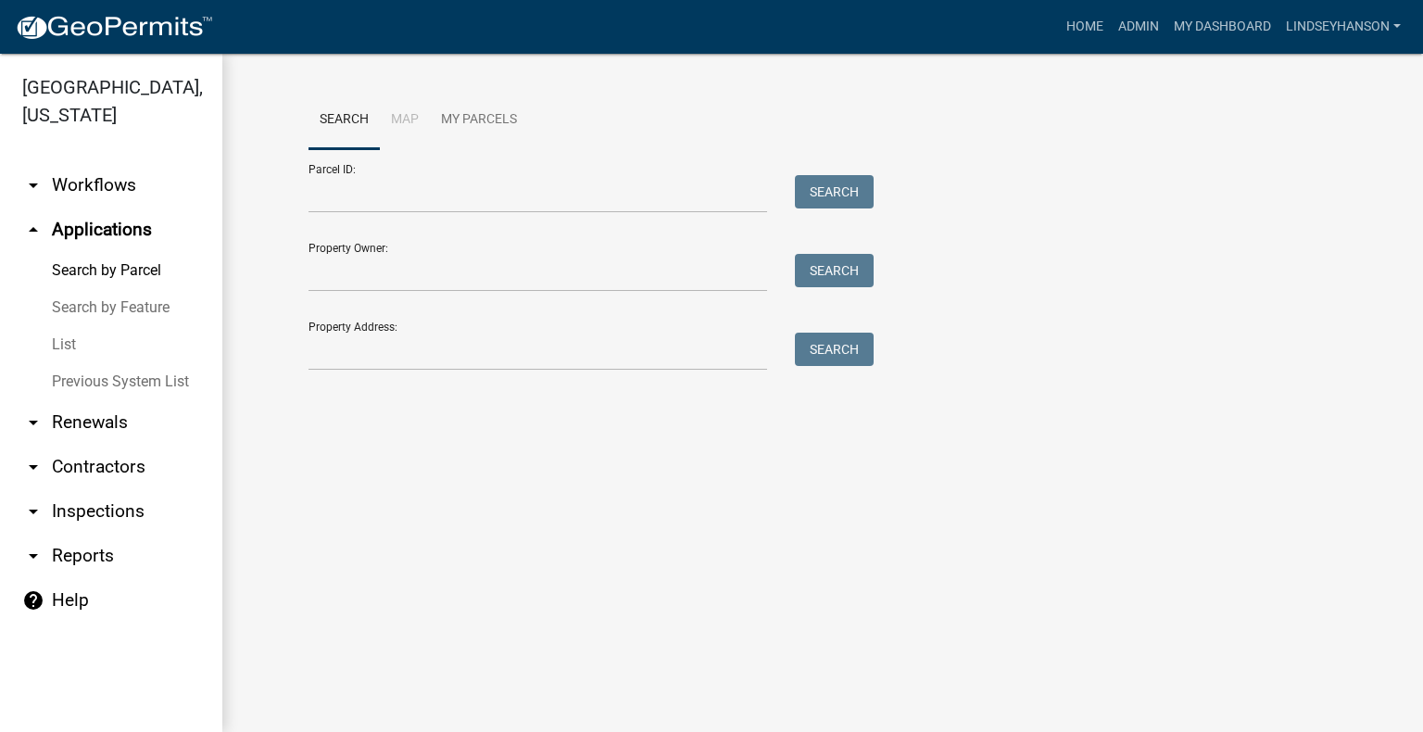 The width and height of the screenshot is (1423, 732). What do you see at coordinates (1343, 27) in the screenshot?
I see `a: Lindseyhanson` at bounding box center [1343, 27].